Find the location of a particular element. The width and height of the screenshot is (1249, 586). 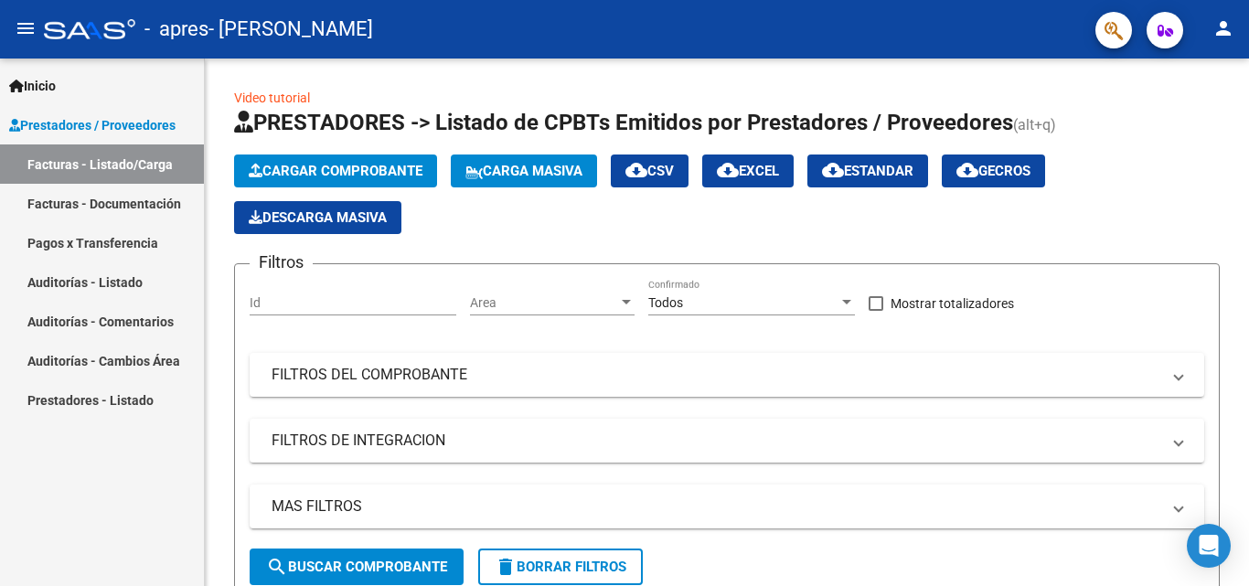

span: Inicio is located at coordinates (32, 86).